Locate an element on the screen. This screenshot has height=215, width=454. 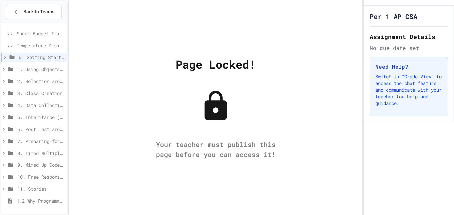
h3: Need Help? is located at coordinates (409, 67).